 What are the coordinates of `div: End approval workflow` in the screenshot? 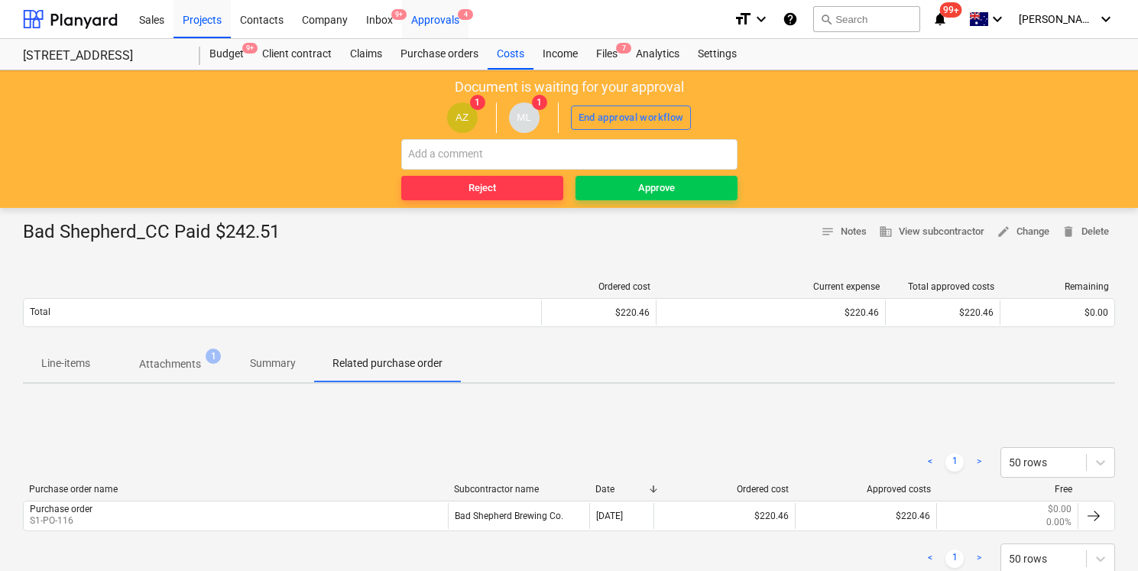 It's located at (631, 118).